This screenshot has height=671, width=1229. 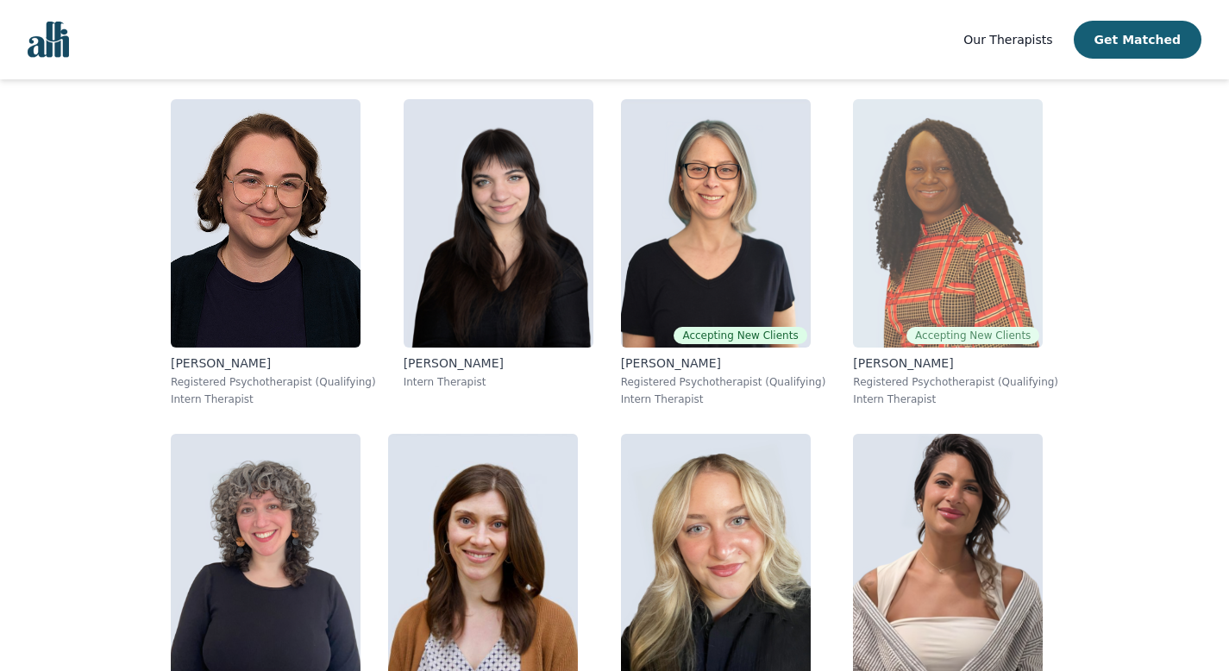 I want to click on img: Grace_Nyamweya, so click(x=948, y=223).